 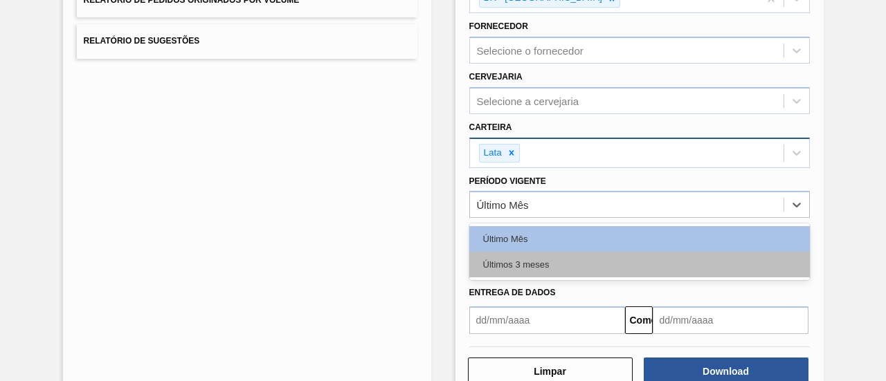 What do you see at coordinates (142, 42) in the screenshot?
I see `font: Relatório de Sugestões` at bounding box center [142, 42].